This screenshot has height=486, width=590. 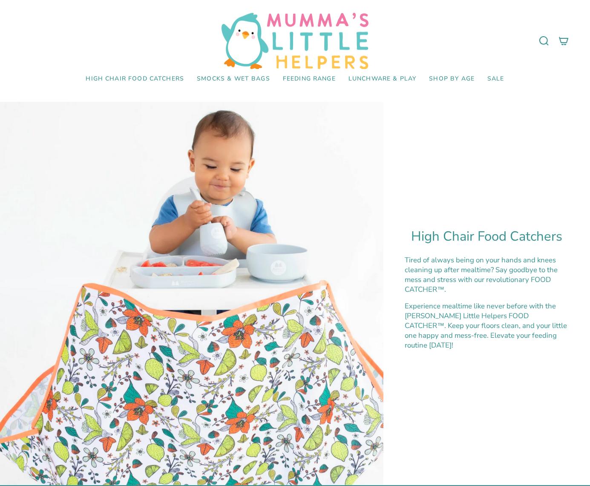 I want to click on span: SALE, so click(x=495, y=79).